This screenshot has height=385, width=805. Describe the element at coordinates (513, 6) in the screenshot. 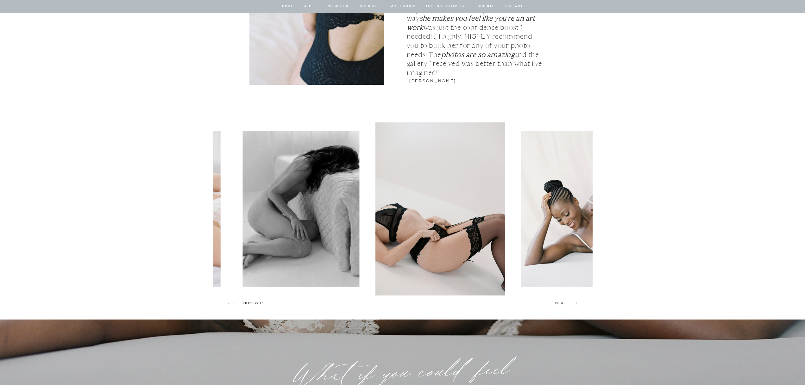

I see `nav: contact` at that location.